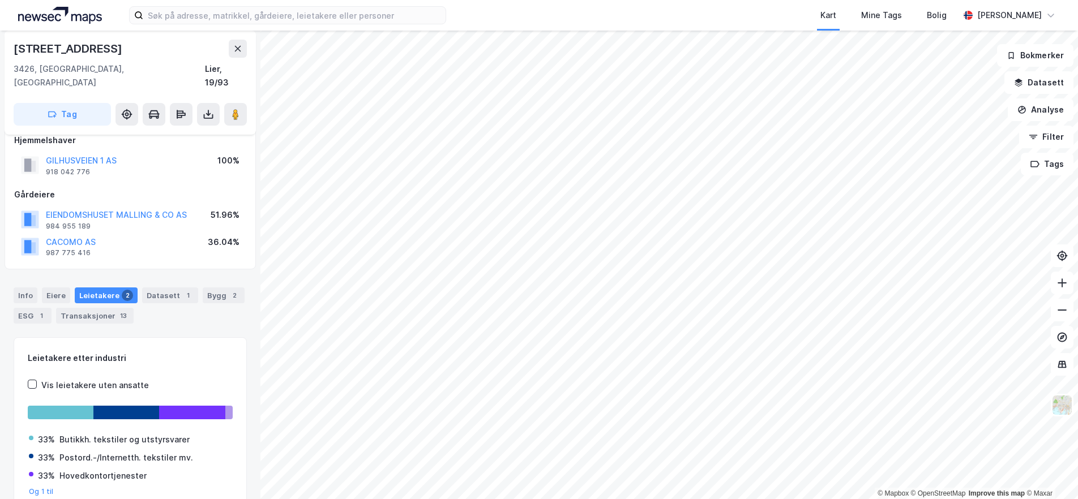 The height and width of the screenshot is (499, 1078). What do you see at coordinates (41, 492) in the screenshot?
I see `button: Og 1 til` at bounding box center [41, 492].